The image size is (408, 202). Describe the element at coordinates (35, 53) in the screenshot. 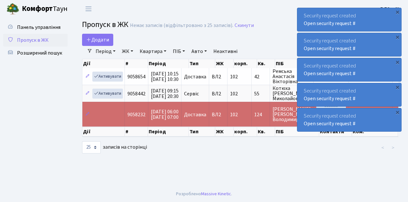

I see `a: Розширений пошук` at that location.